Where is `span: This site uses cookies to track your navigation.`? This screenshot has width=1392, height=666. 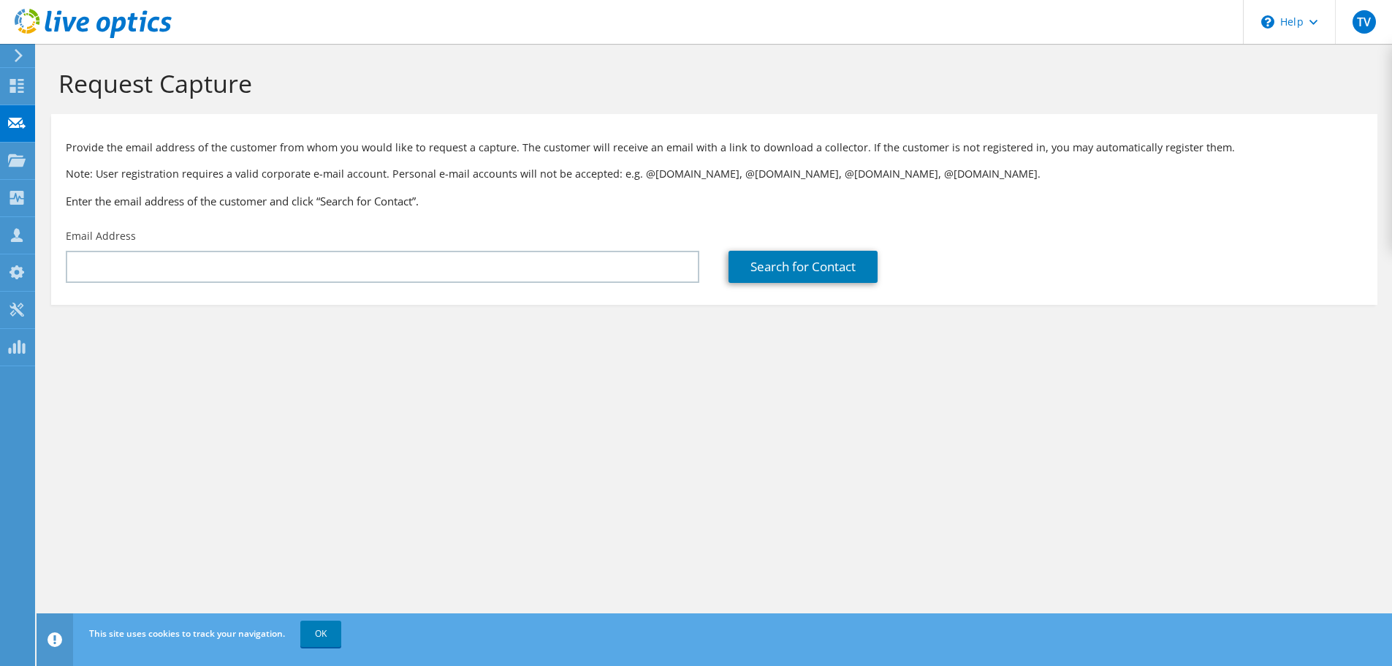 span: This site uses cookies to track your navigation. is located at coordinates (187, 633).